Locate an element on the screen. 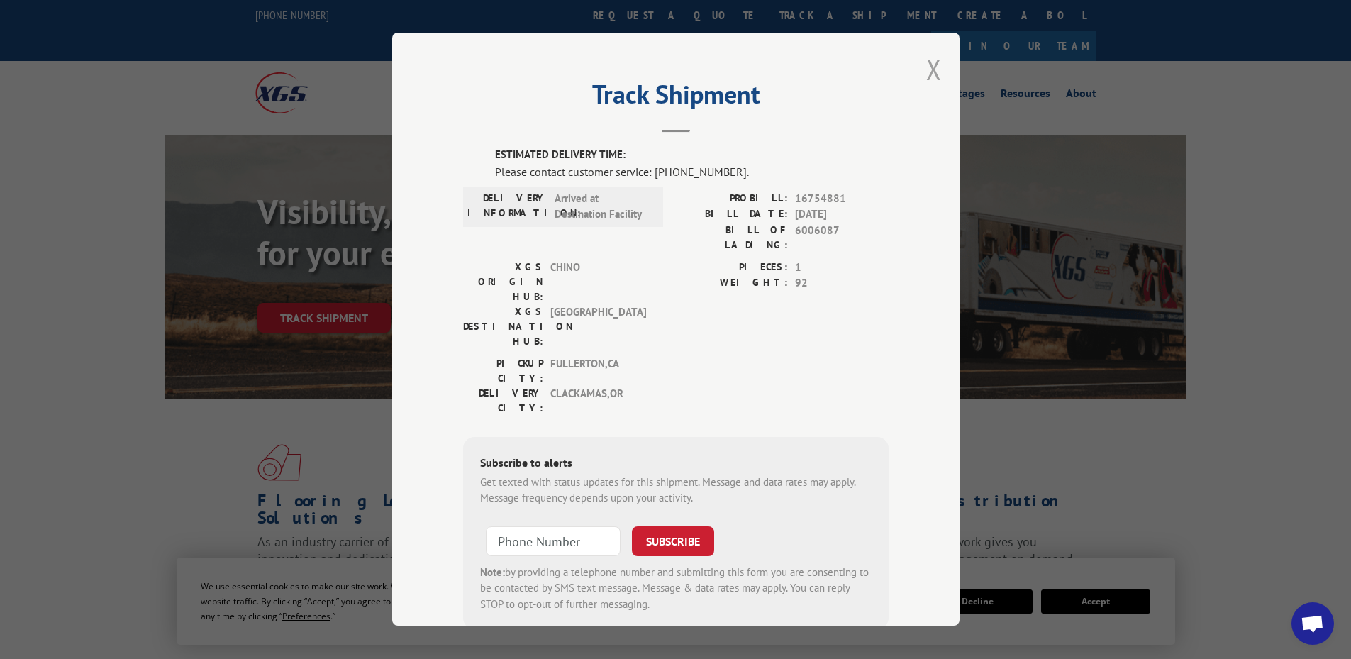 This screenshot has width=1351, height=659. h2: Track Shipment is located at coordinates (676, 98).